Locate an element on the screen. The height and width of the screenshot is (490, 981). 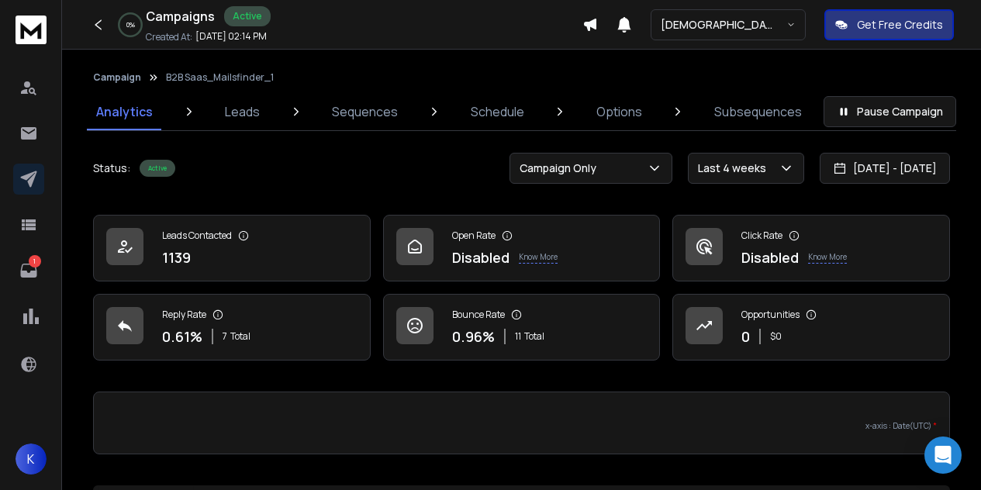
p: Last 4 weeks is located at coordinates (735, 168).